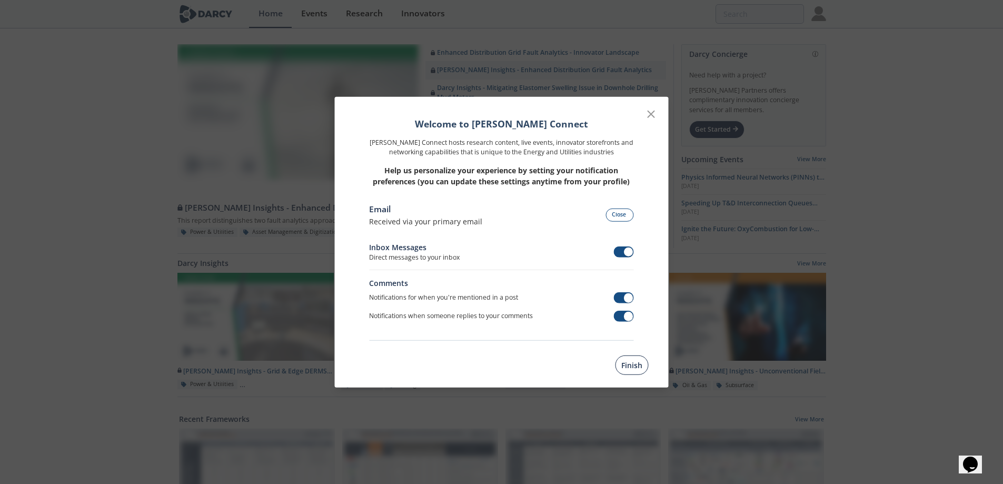 The width and height of the screenshot is (1003, 484). What do you see at coordinates (415, 247) in the screenshot?
I see `div: Inbox Messages` at bounding box center [415, 247].